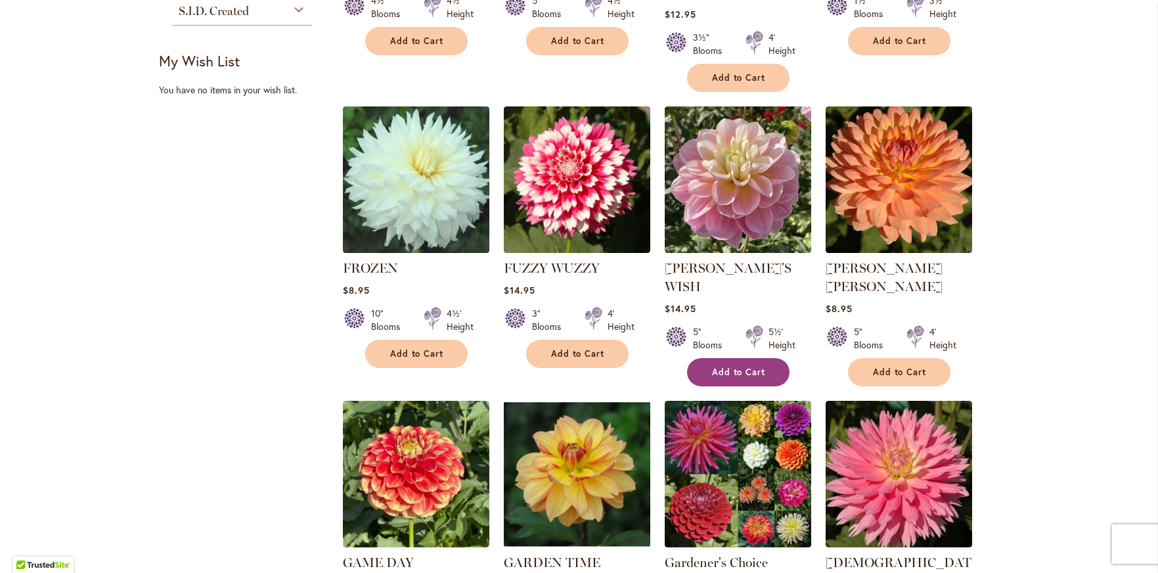  I want to click on div: 4½' Height, so click(460, 320).